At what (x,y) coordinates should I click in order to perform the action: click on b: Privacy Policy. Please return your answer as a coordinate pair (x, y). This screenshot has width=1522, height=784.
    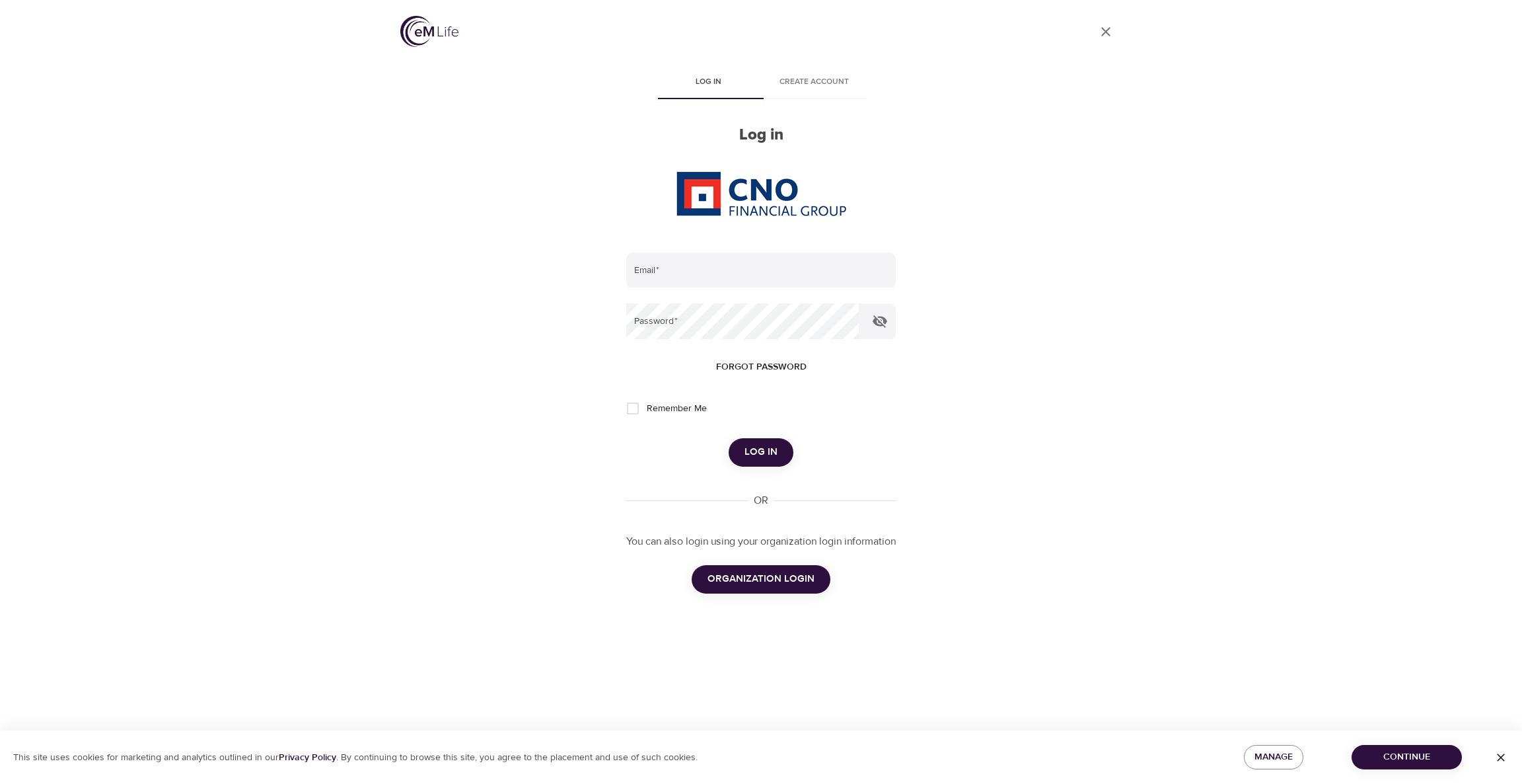
    Looking at the image, I should click on (308, 758).